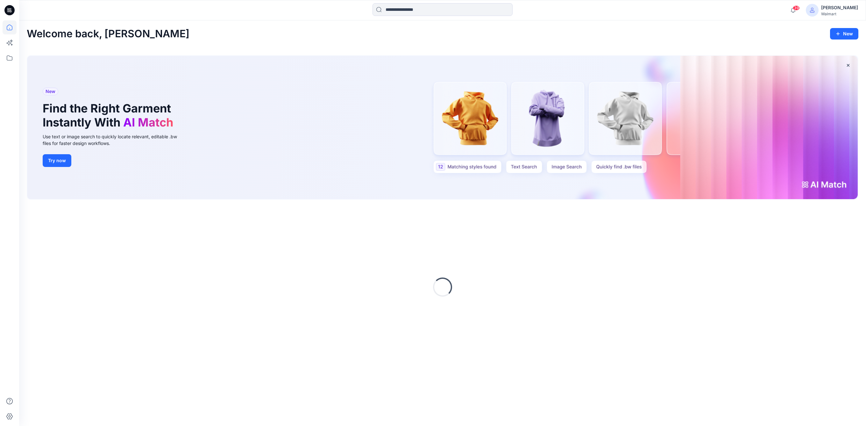  Describe the element at coordinates (114, 140) in the screenshot. I see `div: Use text or image search to quickly locate relevant, editable .bw files for faster design workflows.` at that location.